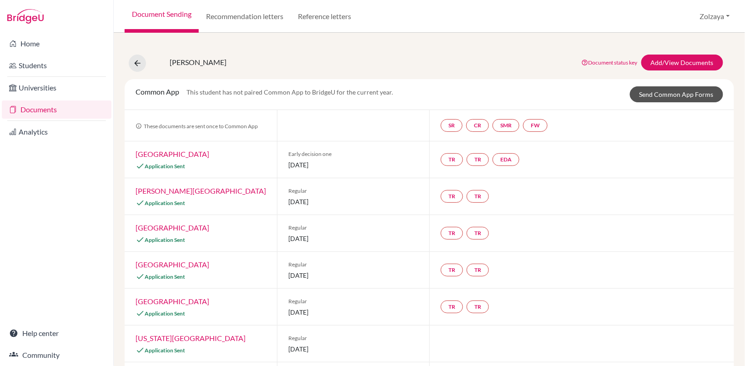 This screenshot has width=745, height=366. What do you see at coordinates (682, 62) in the screenshot?
I see `a: Add/View Documents` at bounding box center [682, 62].